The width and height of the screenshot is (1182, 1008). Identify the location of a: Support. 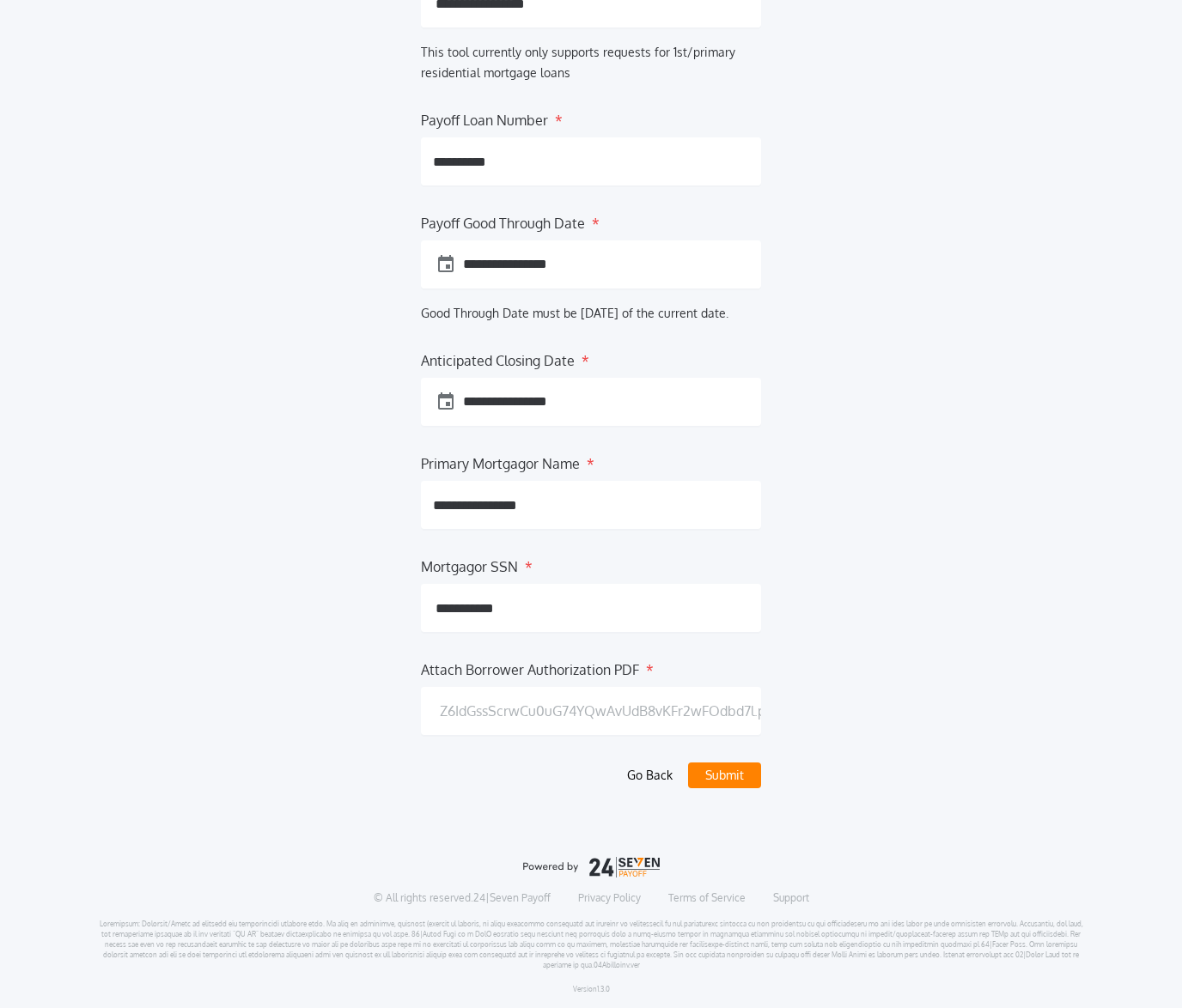
(792, 898).